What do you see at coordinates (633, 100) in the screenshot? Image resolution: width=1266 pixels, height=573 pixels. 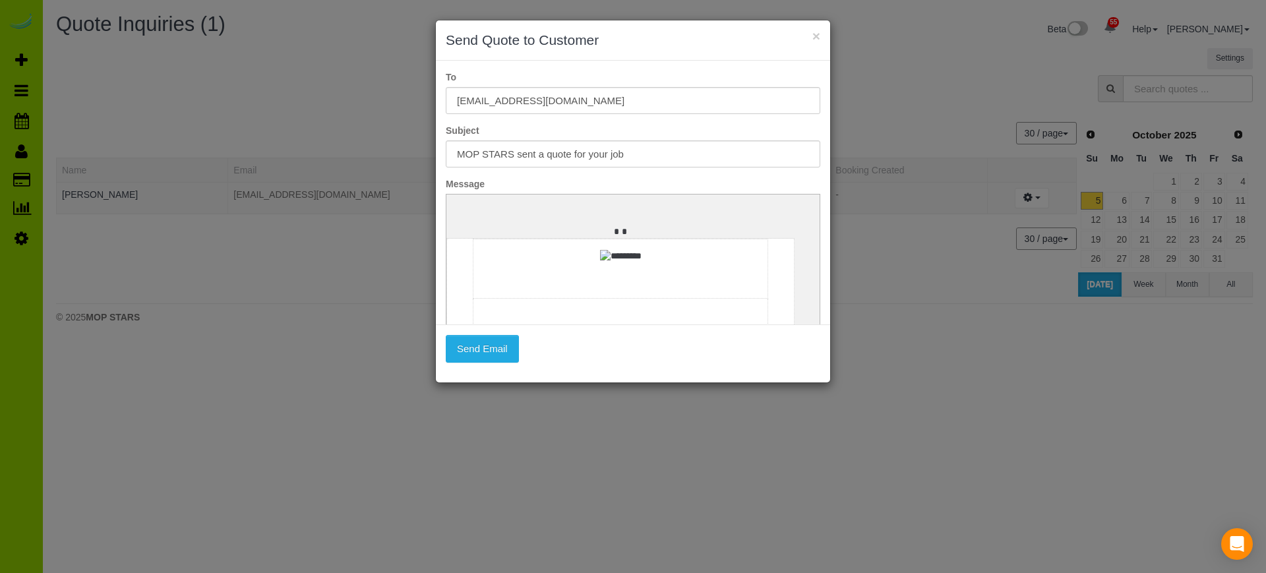 I see `input: To` at bounding box center [633, 100].